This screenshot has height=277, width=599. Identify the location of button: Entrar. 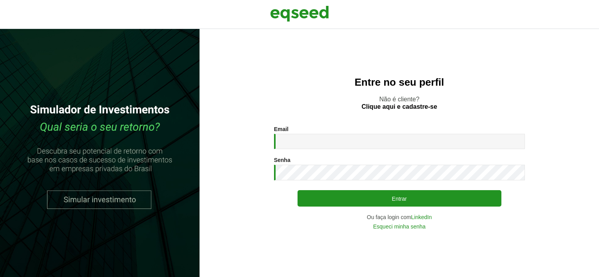
(399, 199).